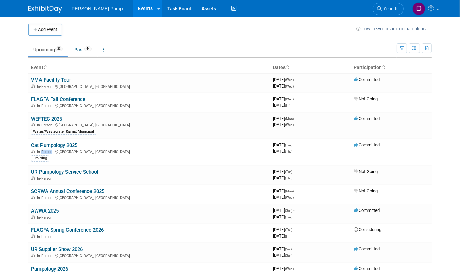 The image size is (460, 273). I want to click on img: ExhibitDay, so click(45, 9).